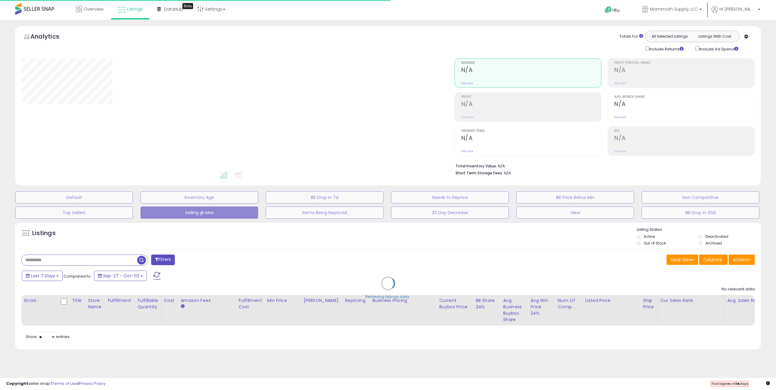 The height and width of the screenshot is (390, 776). I want to click on button: Needs to Reprice, so click(450, 198).